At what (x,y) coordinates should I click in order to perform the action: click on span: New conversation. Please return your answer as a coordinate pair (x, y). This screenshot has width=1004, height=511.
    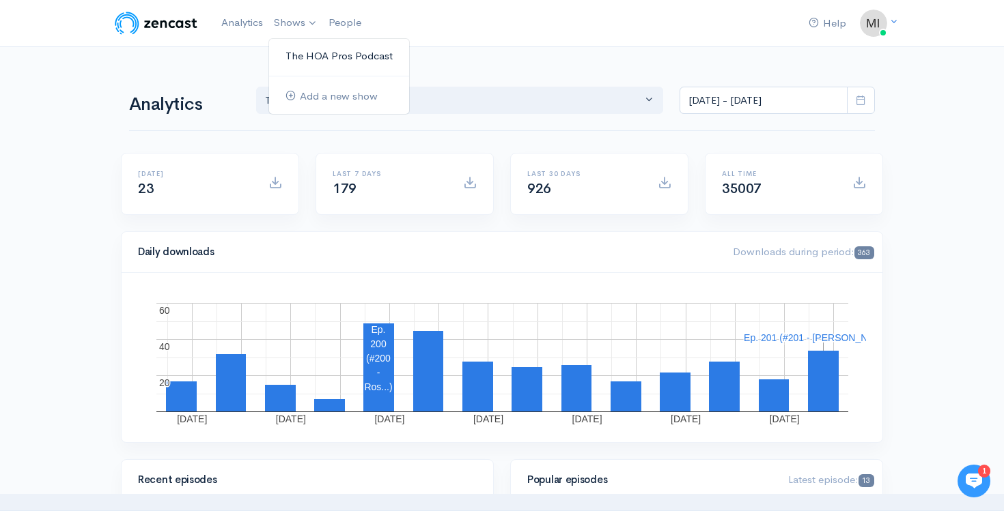
    Looking at the image, I should click on (126, 195).